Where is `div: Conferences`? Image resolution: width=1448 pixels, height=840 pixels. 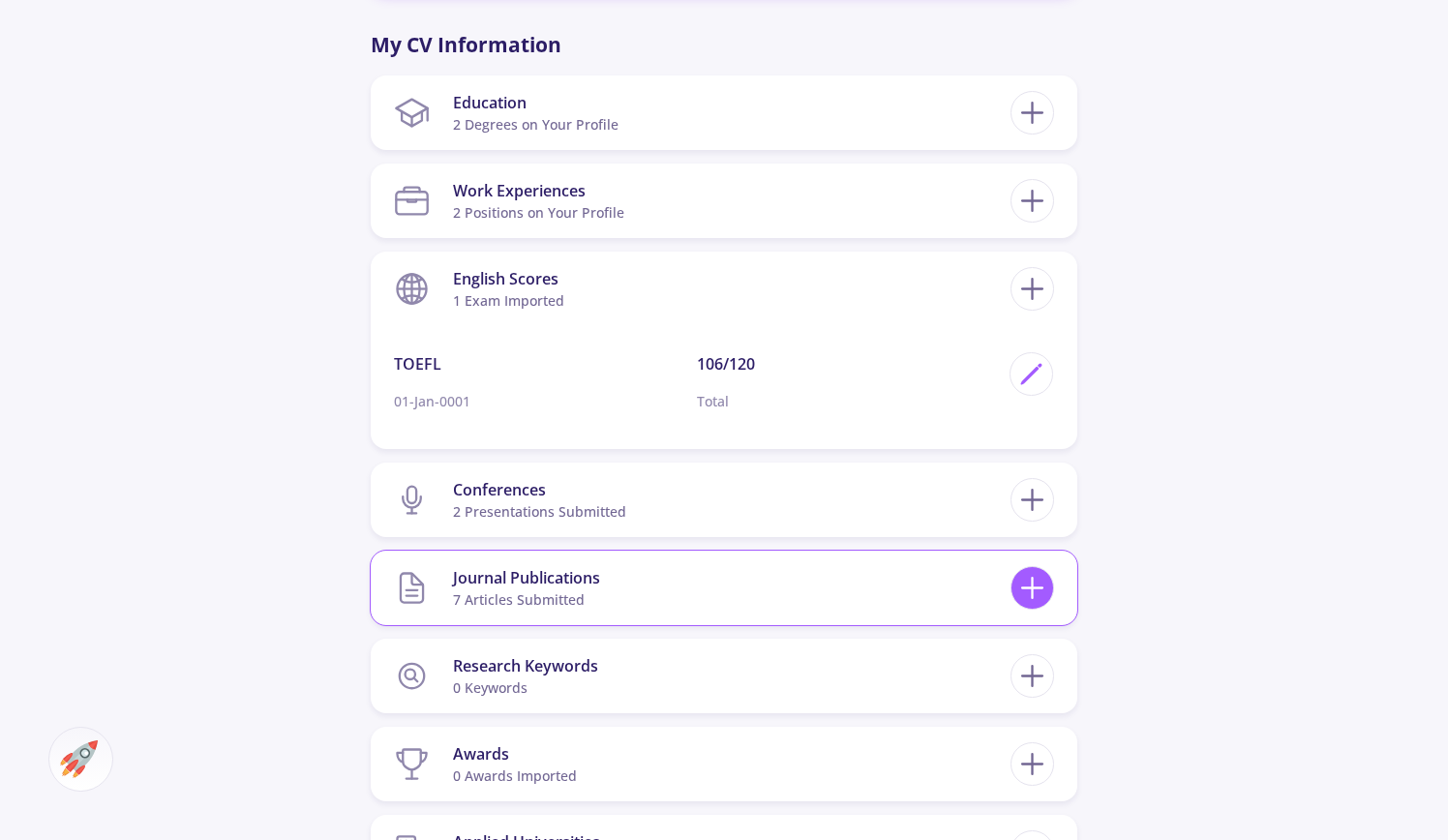 div: Conferences is located at coordinates (539, 490).